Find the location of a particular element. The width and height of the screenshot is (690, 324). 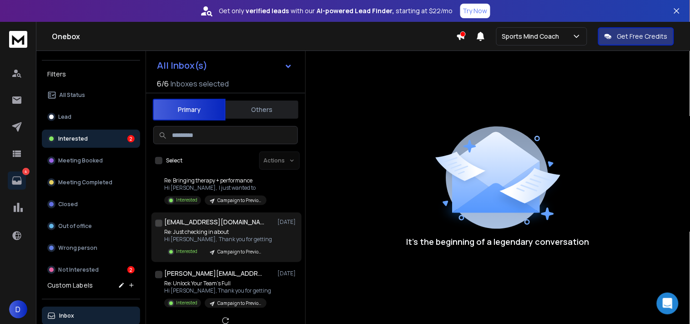

button: Meeting Completed is located at coordinates (91, 182).